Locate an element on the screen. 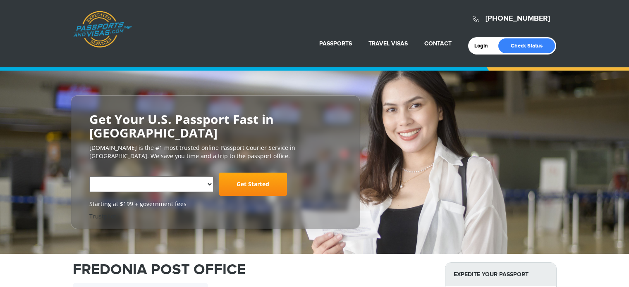 The width and height of the screenshot is (629, 287). a: Travel Visas is located at coordinates (388, 43).